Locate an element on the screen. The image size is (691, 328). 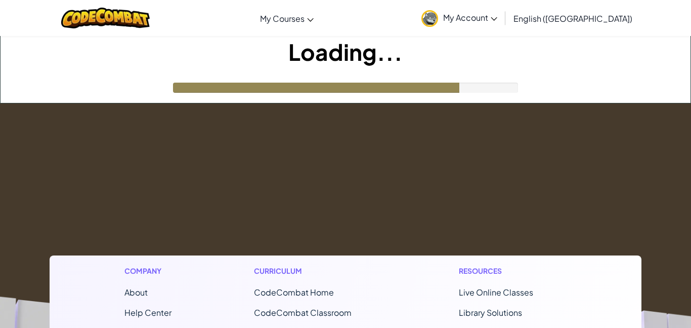
a: Help Center is located at coordinates (148, 312).